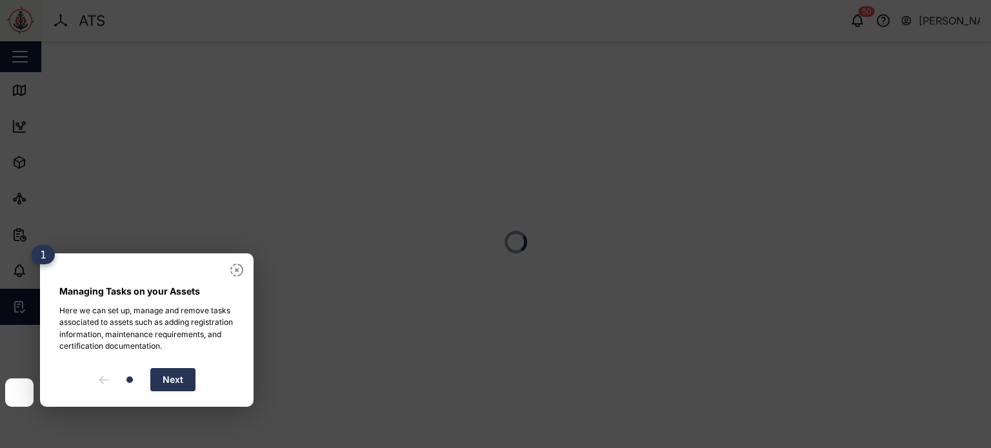  Describe the element at coordinates (173, 380) in the screenshot. I see `span: Next` at that location.